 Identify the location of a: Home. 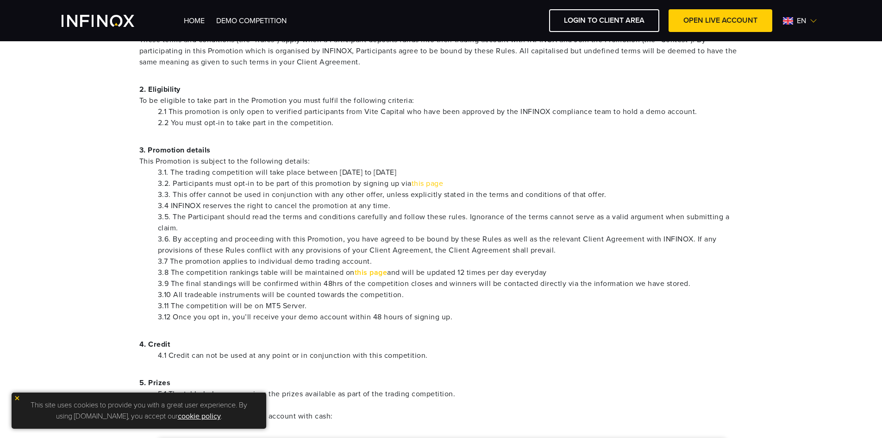
(194, 21).